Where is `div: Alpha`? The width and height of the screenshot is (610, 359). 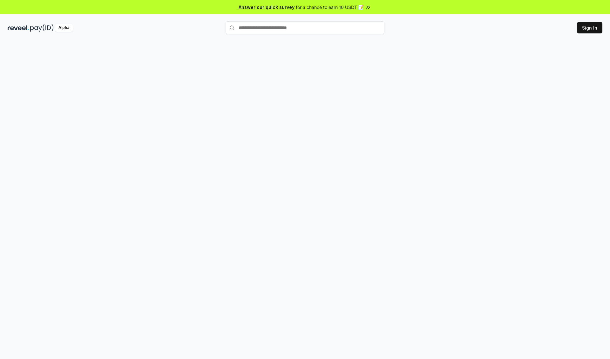
div: Alpha is located at coordinates (64, 28).